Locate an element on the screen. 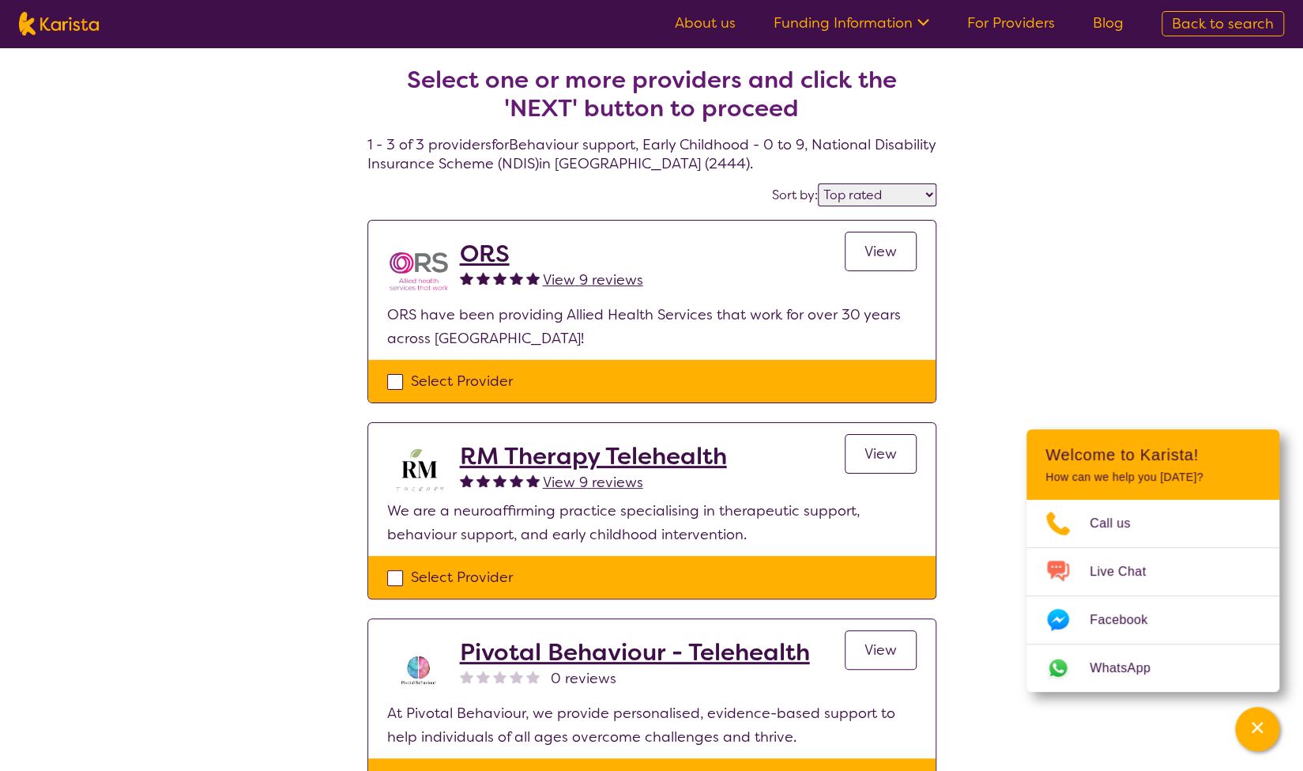 This screenshot has height=771, width=1303. a: For Providers is located at coordinates (1011, 23).